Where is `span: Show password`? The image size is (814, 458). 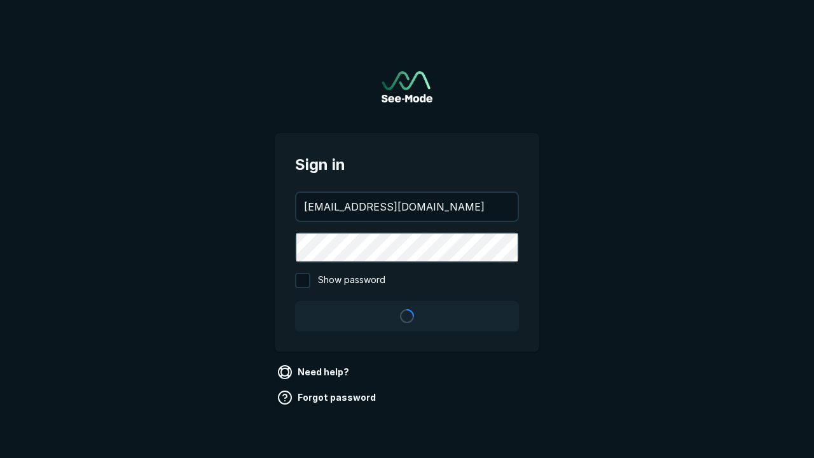
span: Show password is located at coordinates (352, 281).